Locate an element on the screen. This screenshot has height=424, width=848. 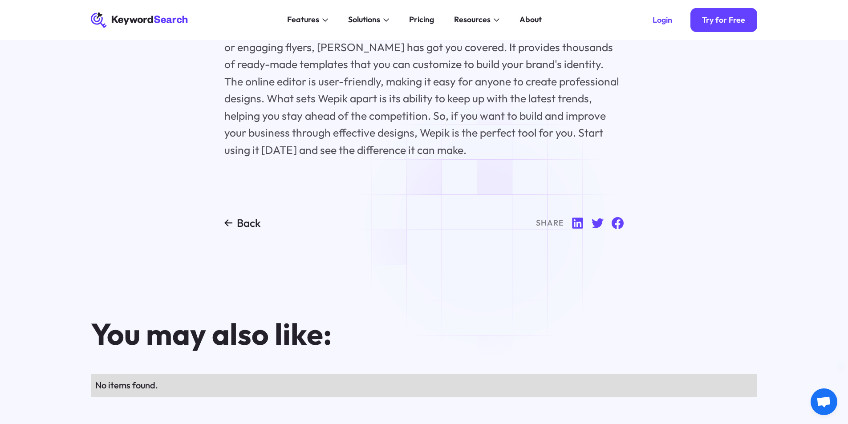
div: Login is located at coordinates (662, 20).